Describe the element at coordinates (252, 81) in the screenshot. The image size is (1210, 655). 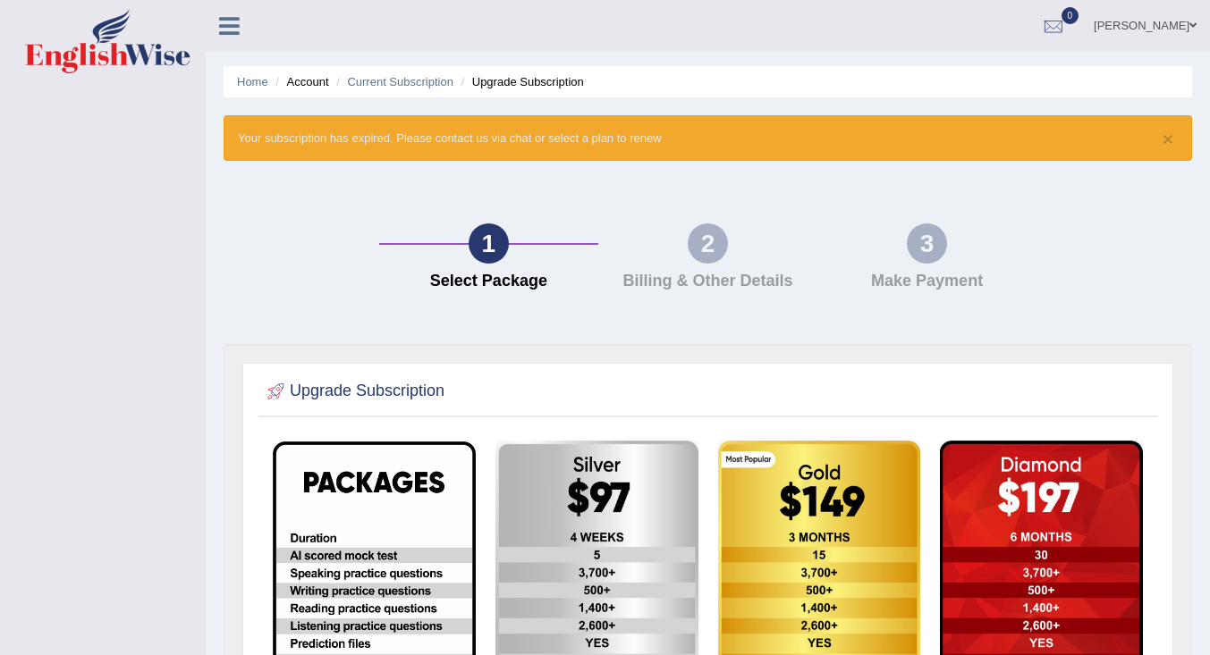
I see `a: Home` at that location.